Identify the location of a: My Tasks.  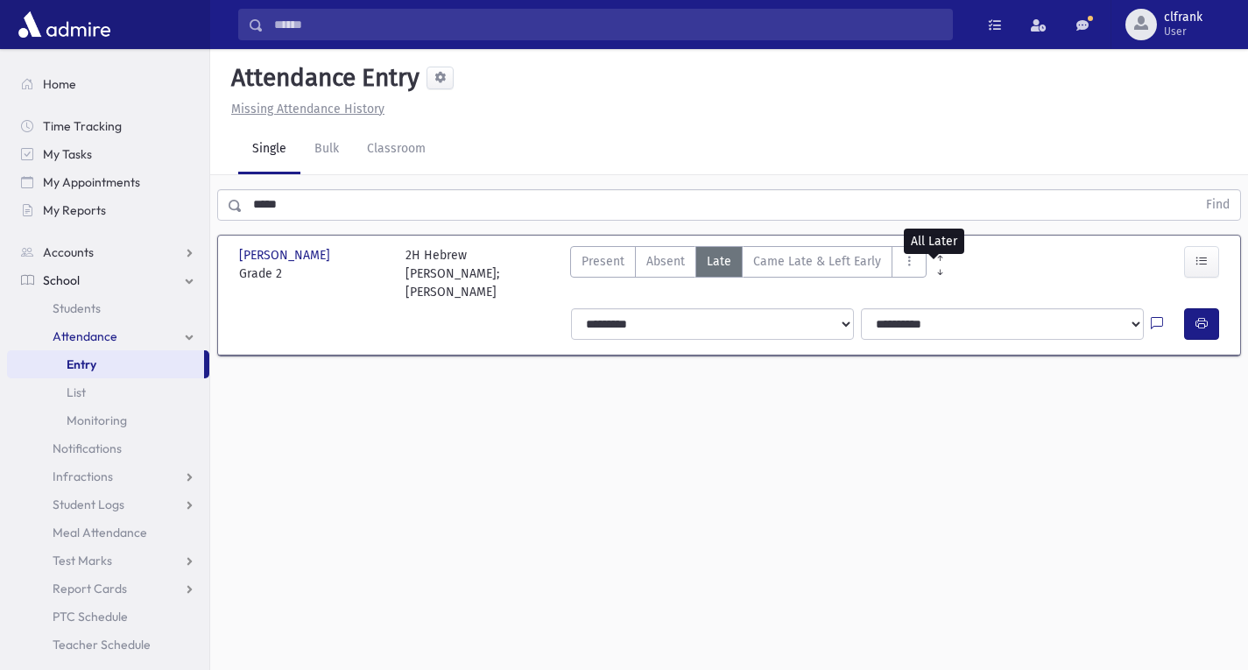
(108, 154).